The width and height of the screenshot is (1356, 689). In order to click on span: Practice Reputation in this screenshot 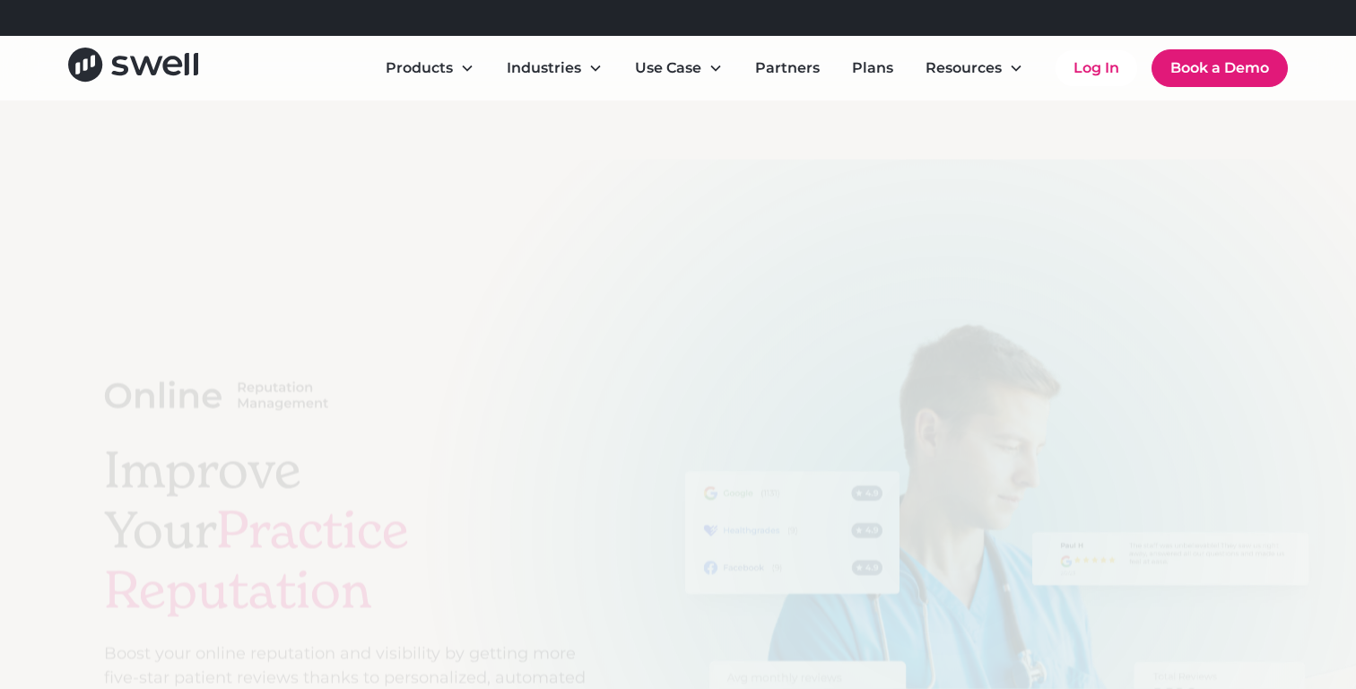, I will do `click(257, 560)`.